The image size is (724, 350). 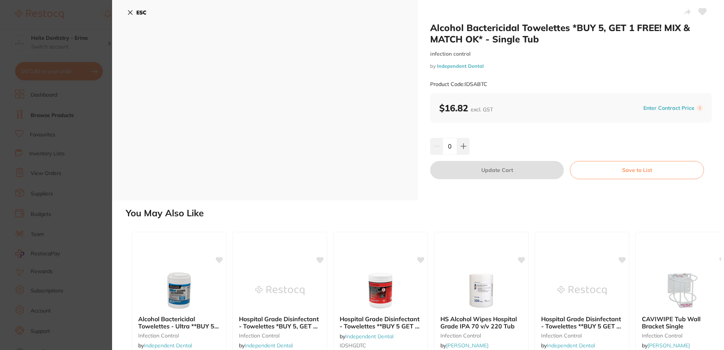 What do you see at coordinates (466, 108) in the screenshot?
I see `b: $16.82` at bounding box center [466, 108].